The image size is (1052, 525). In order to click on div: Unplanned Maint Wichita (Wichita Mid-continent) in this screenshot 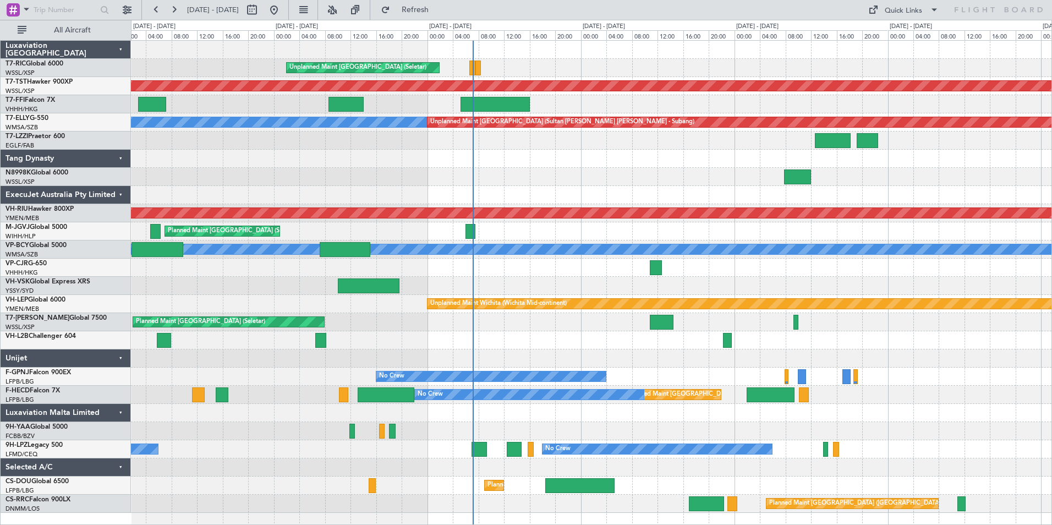, I will do `click(498, 304)`.